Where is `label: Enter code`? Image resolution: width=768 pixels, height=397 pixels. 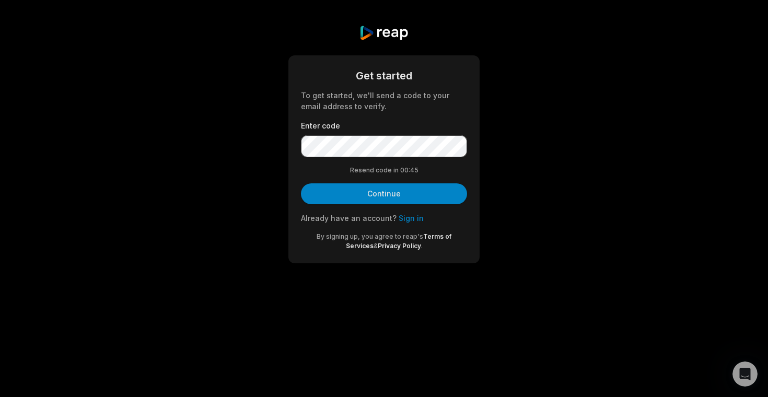 label: Enter code is located at coordinates (384, 125).